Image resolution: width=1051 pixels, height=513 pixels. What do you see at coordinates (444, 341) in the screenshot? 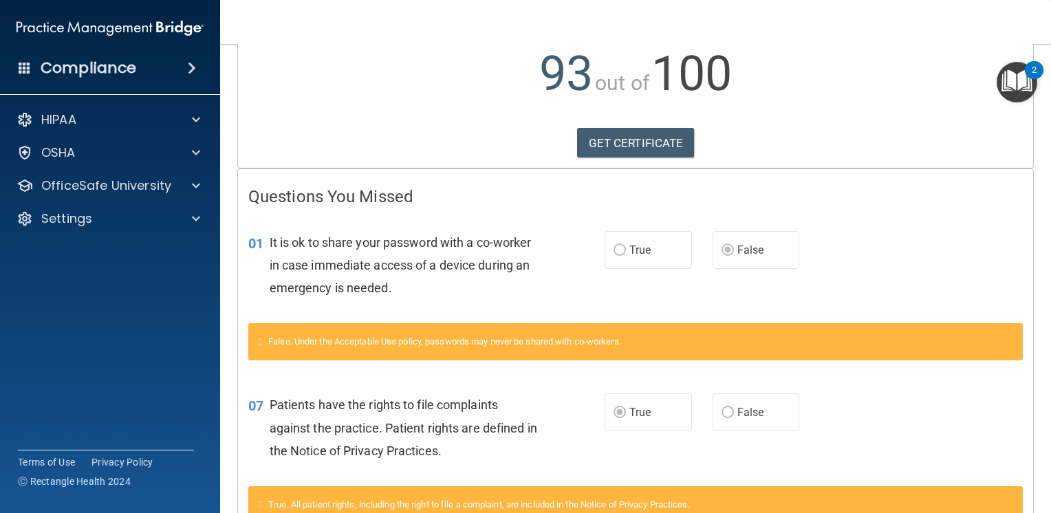
I see `span: False. Under the Acceptable Use policy, passwords may never be shared with co-workers.` at bounding box center [444, 341].